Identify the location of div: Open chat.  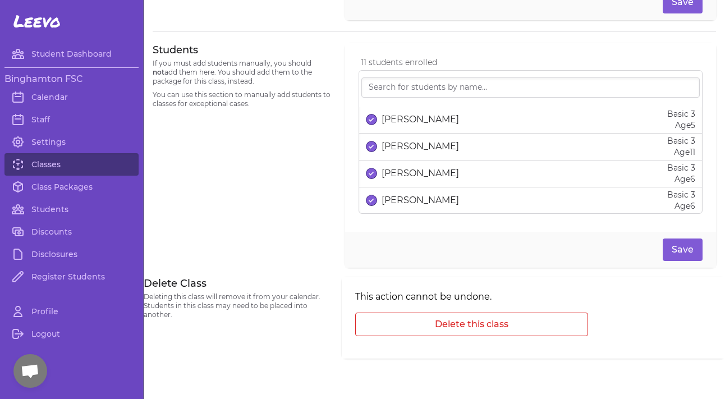
(30, 371).